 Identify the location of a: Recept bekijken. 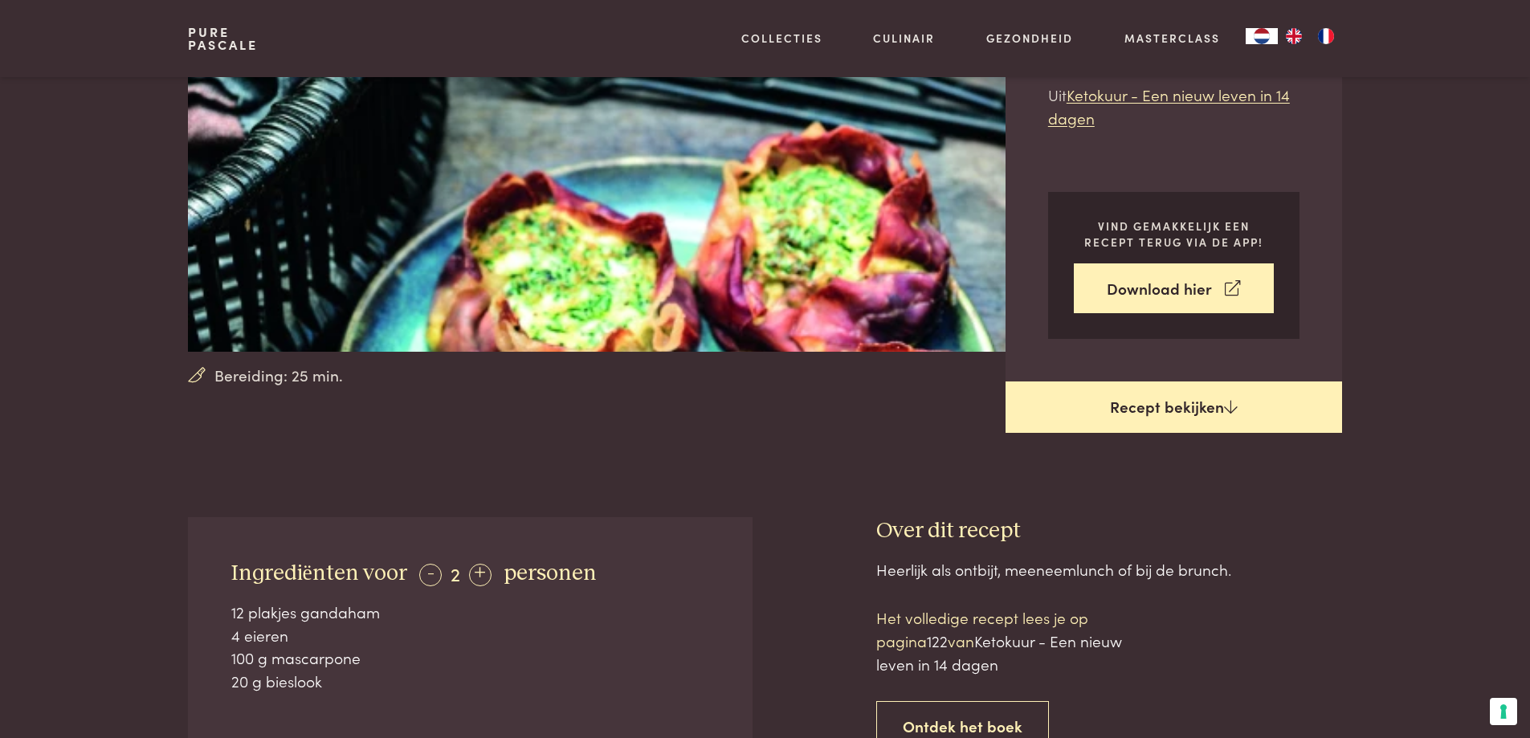
(1174, 407).